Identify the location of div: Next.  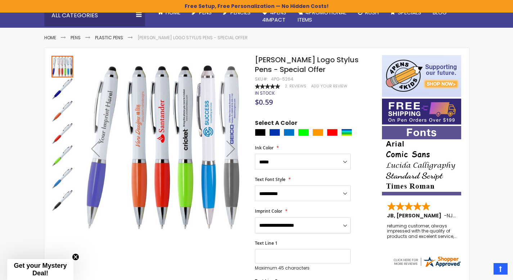
(231, 148).